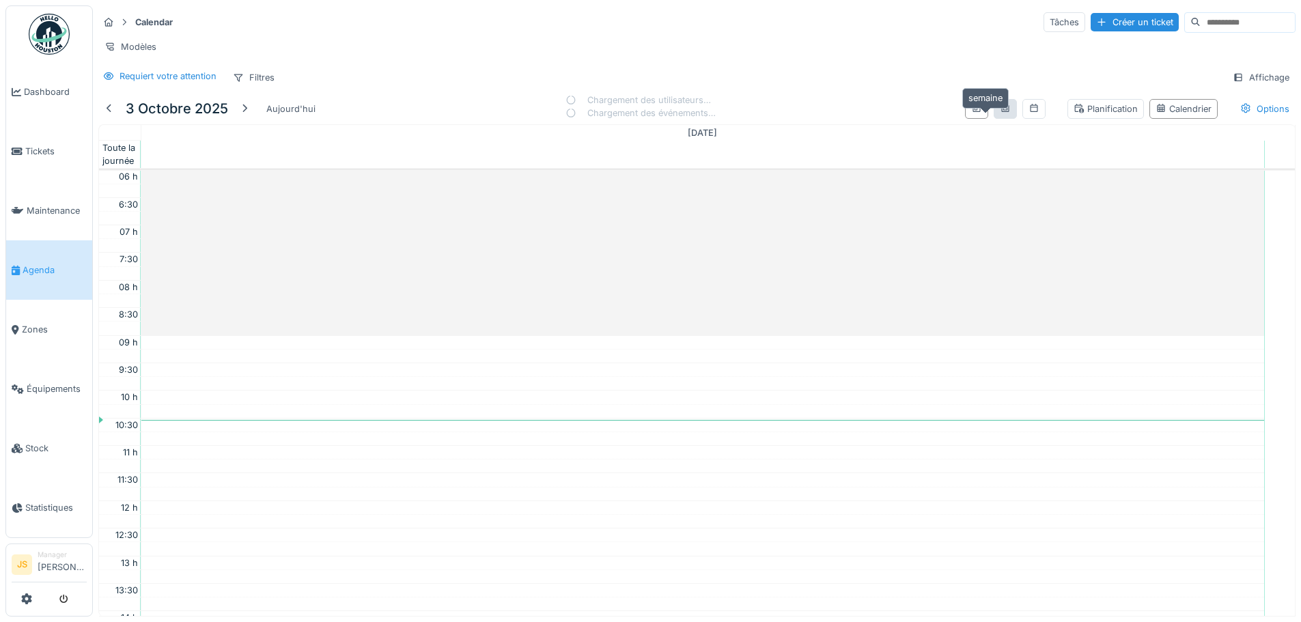  Describe the element at coordinates (128, 204) in the screenshot. I see `div: 6:30` at that location.